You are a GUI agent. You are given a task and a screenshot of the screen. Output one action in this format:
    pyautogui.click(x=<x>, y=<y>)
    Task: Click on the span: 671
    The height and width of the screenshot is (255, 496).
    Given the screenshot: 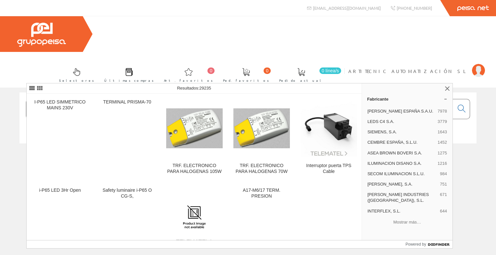 What is the action you would take?
    pyautogui.click(x=443, y=198)
    